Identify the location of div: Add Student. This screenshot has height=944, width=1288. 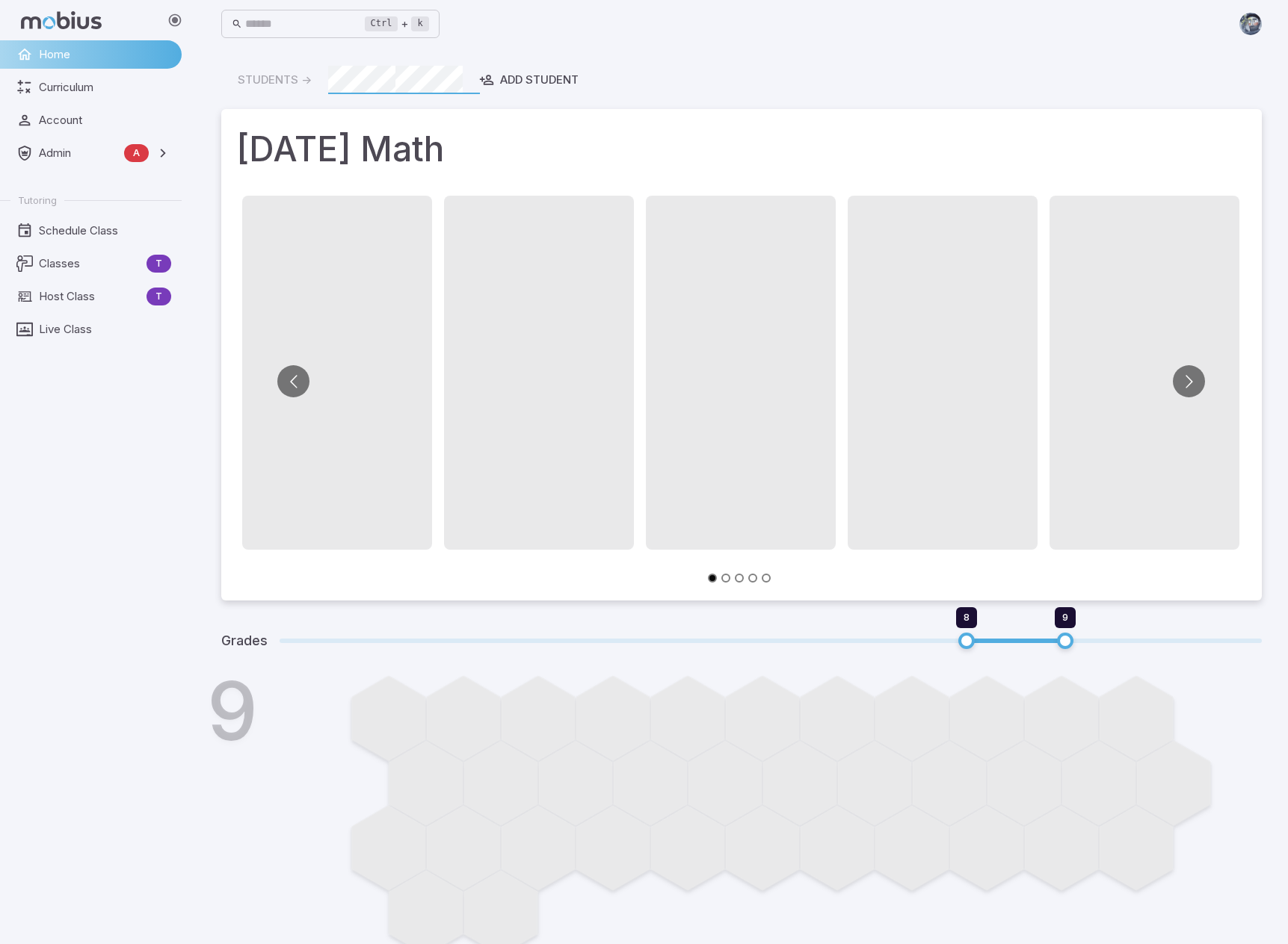
(528, 80).